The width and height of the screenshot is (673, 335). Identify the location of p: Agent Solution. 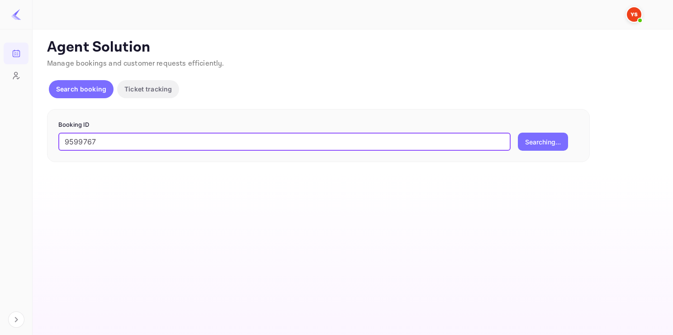
(352, 48).